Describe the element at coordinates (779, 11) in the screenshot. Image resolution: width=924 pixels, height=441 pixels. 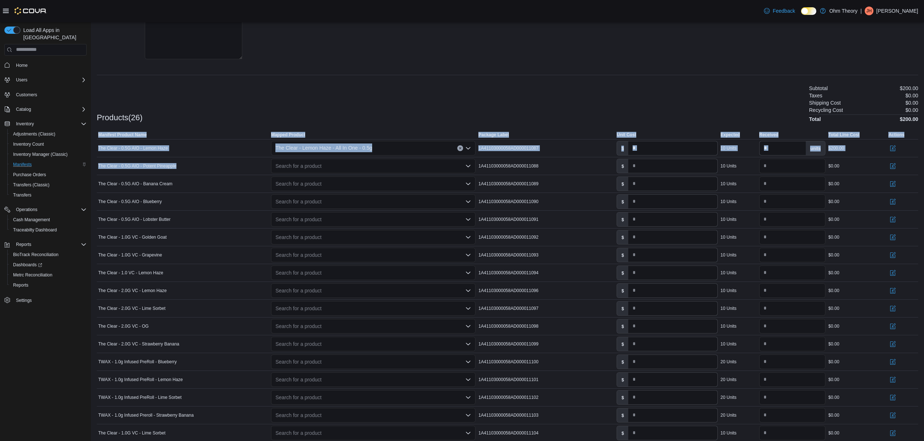
I see `a: Feedback` at that location.